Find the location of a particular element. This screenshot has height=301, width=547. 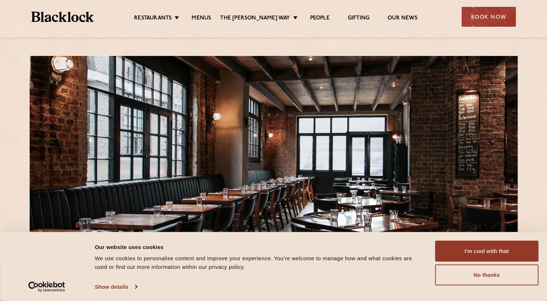

div: Book Now is located at coordinates (489, 17).